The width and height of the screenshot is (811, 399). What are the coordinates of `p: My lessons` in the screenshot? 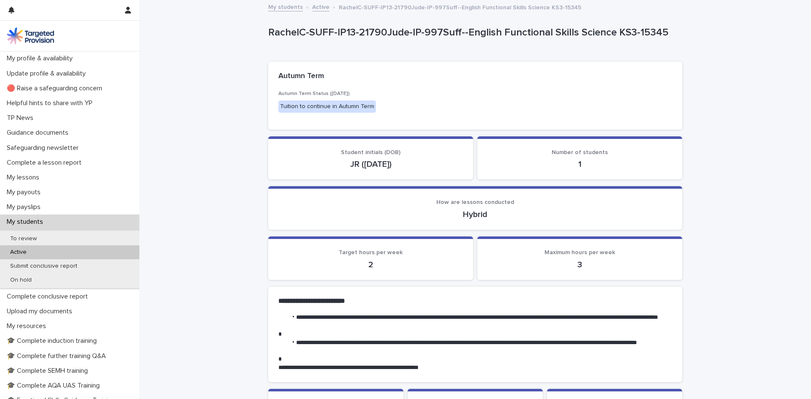 It's located at (25, 177).